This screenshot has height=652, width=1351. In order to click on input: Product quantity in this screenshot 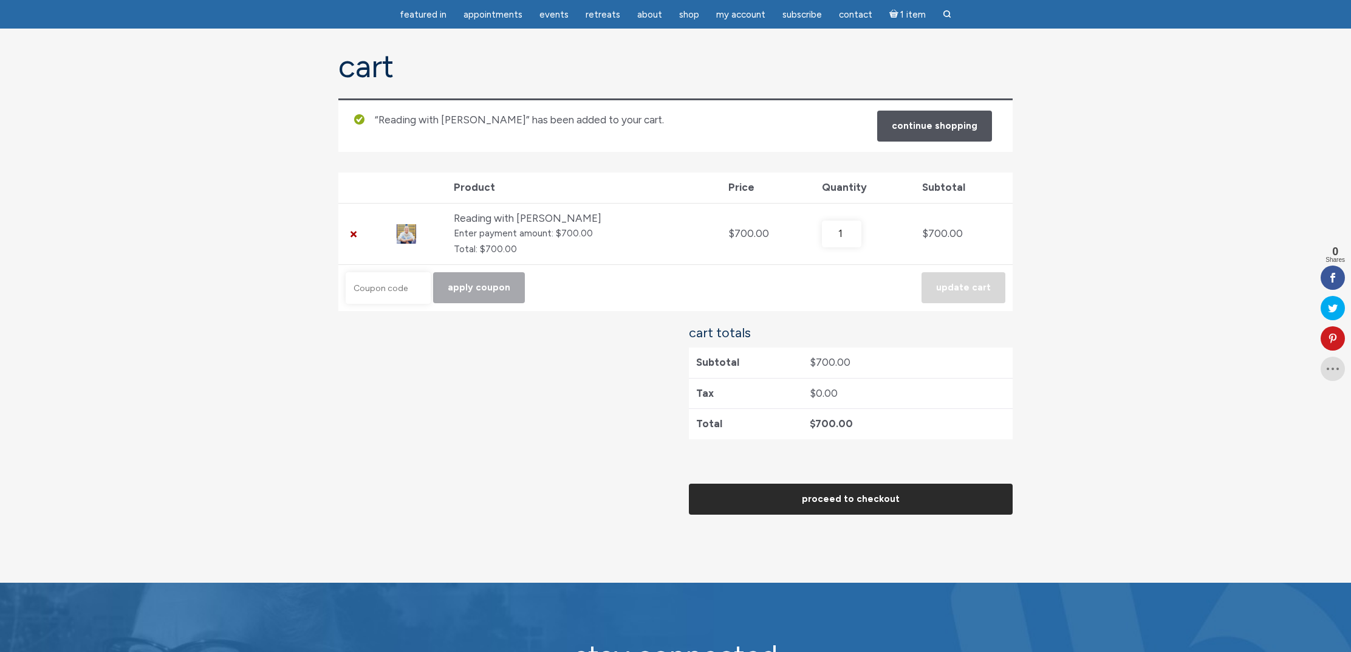, I will do `click(841, 234)`.